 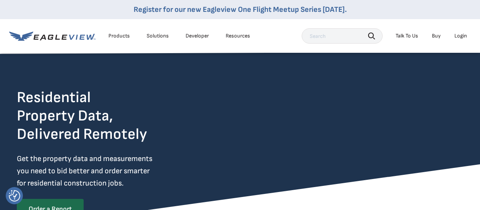 What do you see at coordinates (15, 195) in the screenshot?
I see `button: Consent Preferences` at bounding box center [15, 195].